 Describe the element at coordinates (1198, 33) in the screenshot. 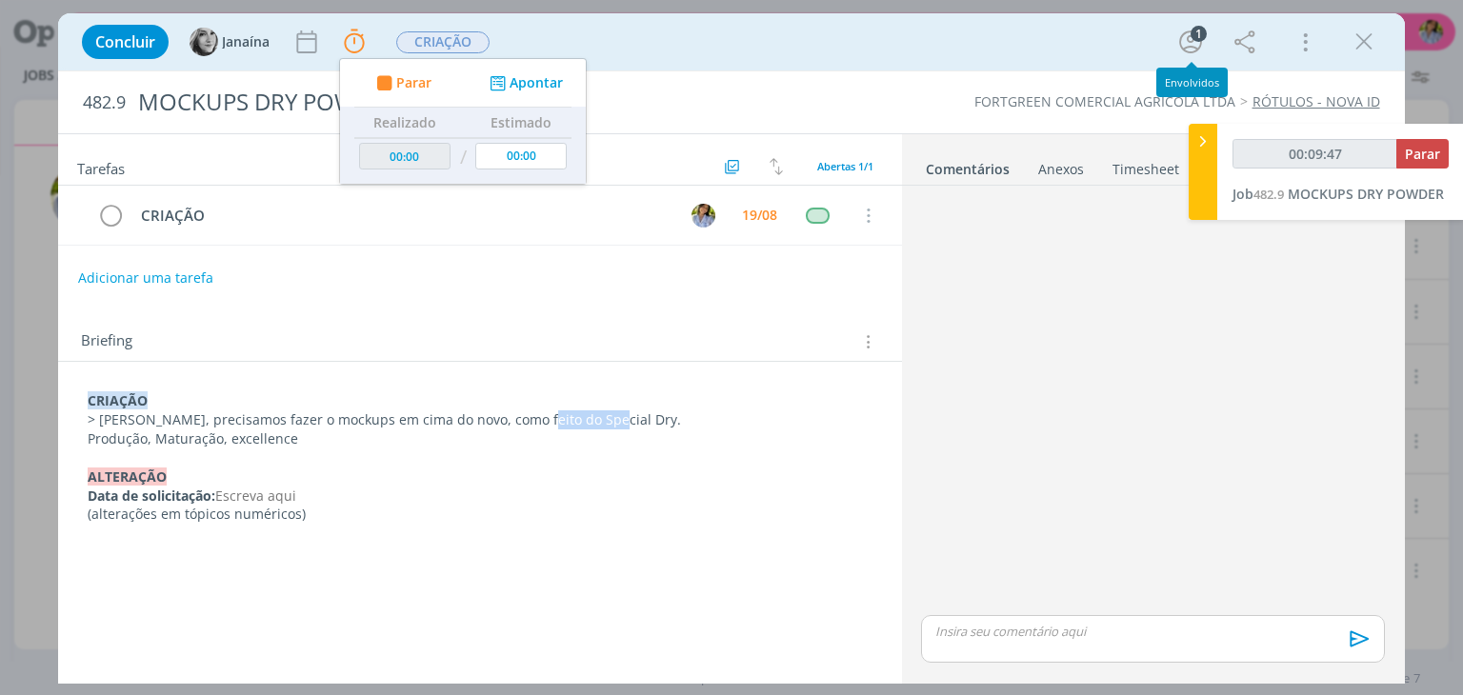

I see `div: 1` at that location.